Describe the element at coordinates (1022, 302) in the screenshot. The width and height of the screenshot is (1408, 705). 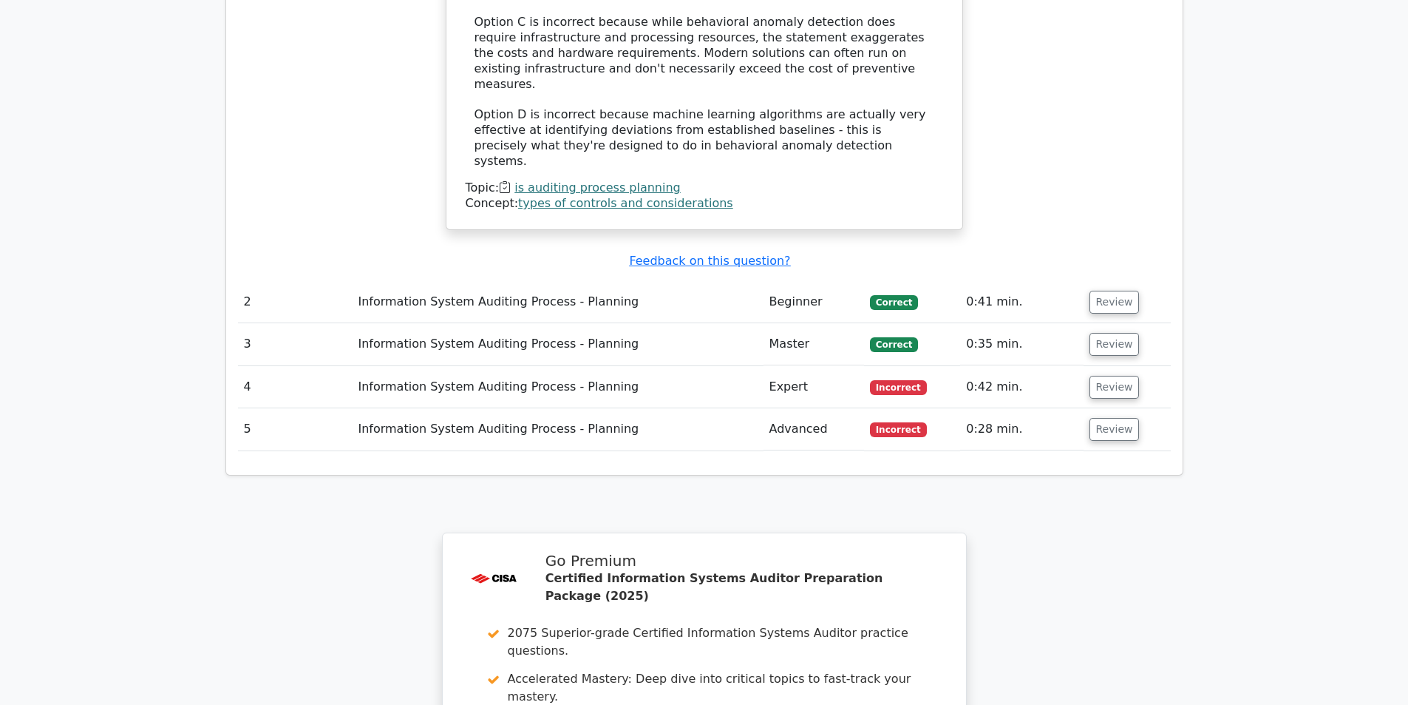
I see `td: 0:41 min.` at that location.